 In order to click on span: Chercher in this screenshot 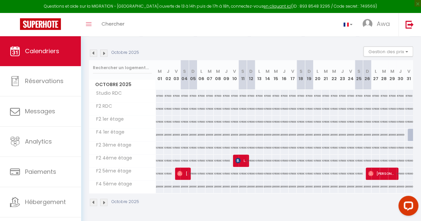, I will do `click(113, 24)`.